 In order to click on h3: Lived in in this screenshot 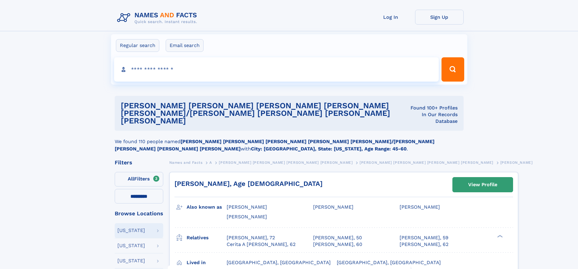, I will do `click(207, 263)`.